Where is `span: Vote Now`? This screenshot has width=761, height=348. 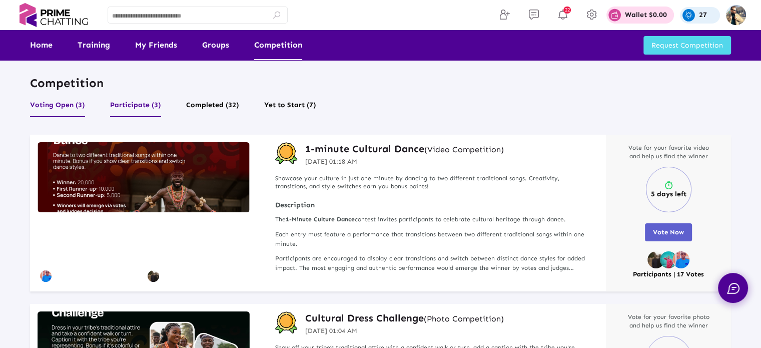
span: Vote Now is located at coordinates (669, 232).